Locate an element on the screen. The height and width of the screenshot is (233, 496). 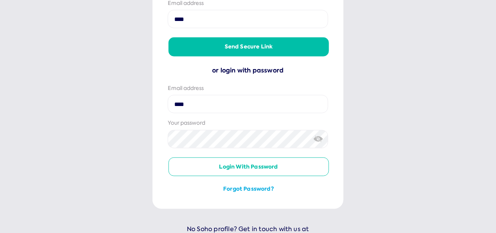
div: or login with password is located at coordinates (248, 71).